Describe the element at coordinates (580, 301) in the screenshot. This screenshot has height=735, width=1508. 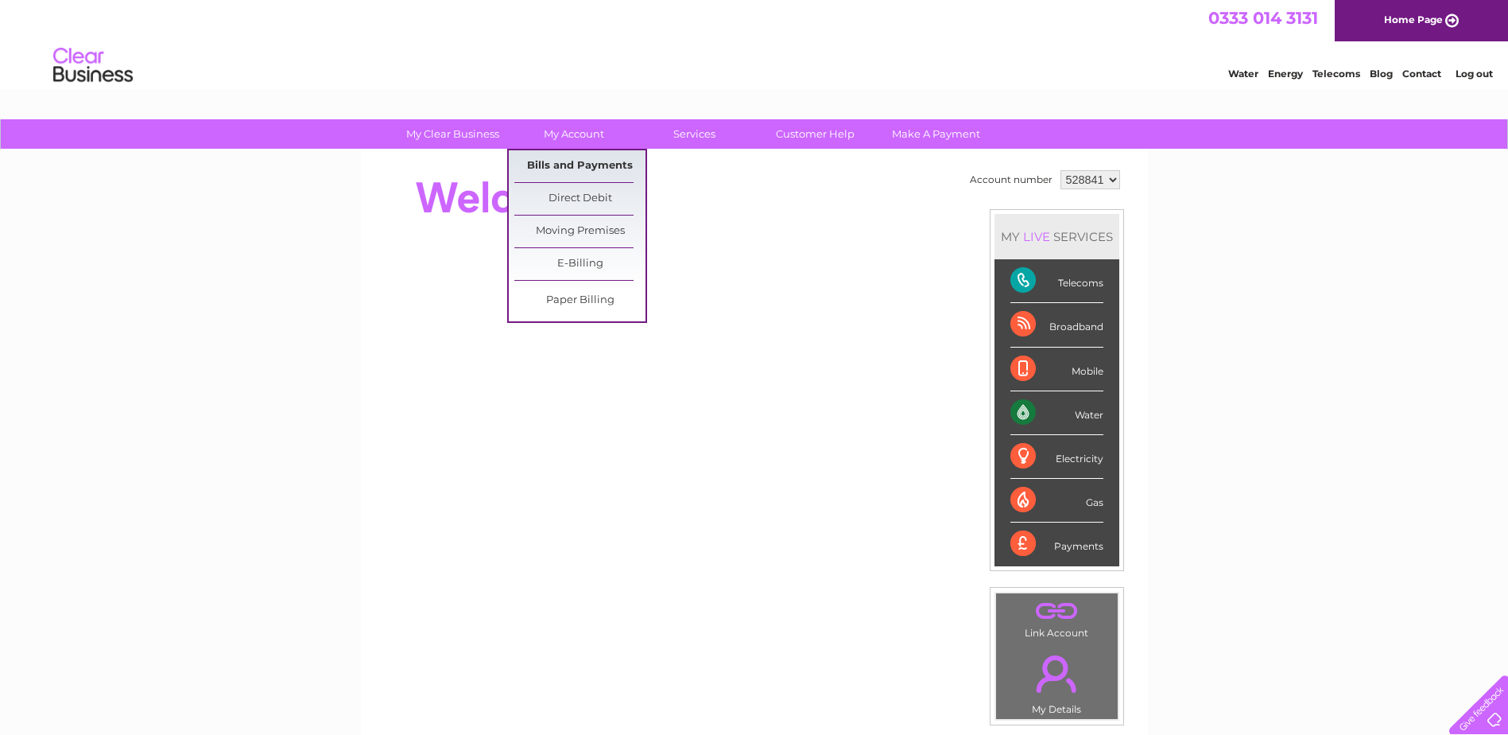
I see `a: Paper Billing` at that location.